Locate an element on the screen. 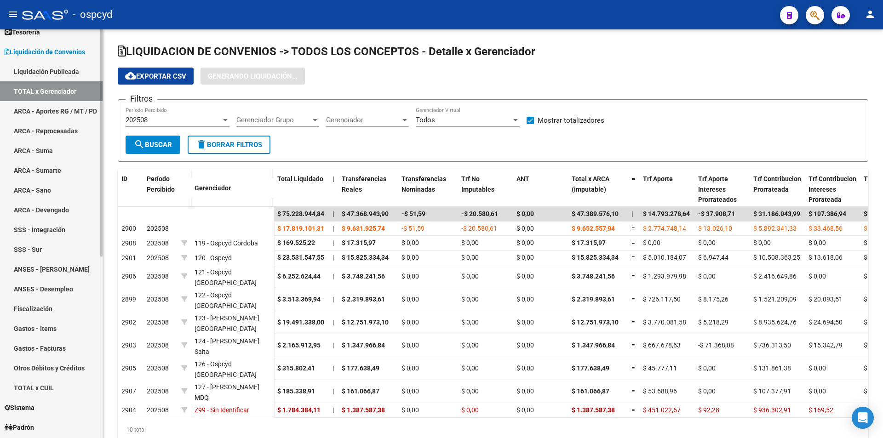 Image resolution: width=883 pixels, height=438 pixels. span: Borrar Filtros is located at coordinates (229, 145).